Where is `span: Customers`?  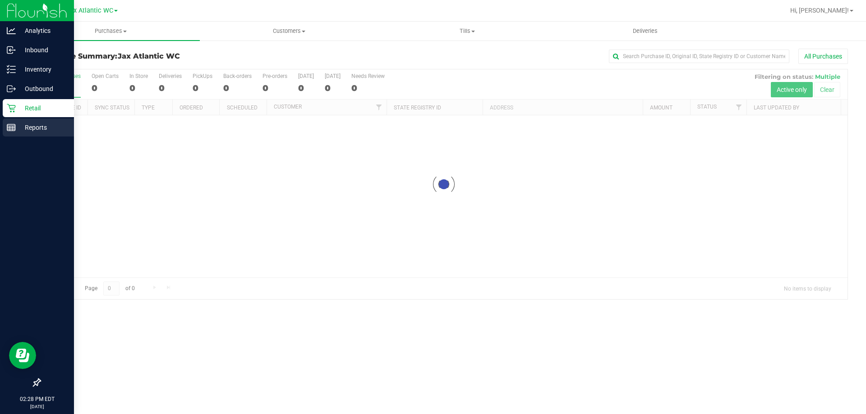 span: Customers is located at coordinates (289, 31).